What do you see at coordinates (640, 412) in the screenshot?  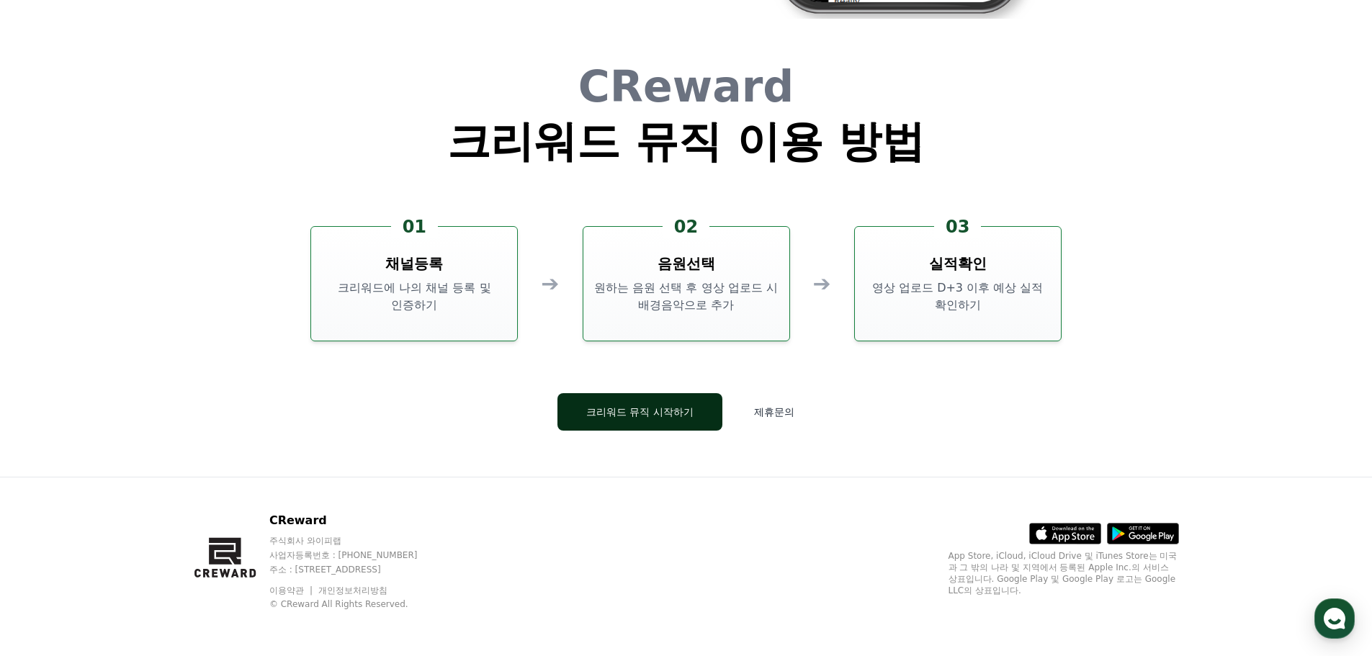 I see `button: 크리워드 뮤직 시작하기` at bounding box center [640, 412].